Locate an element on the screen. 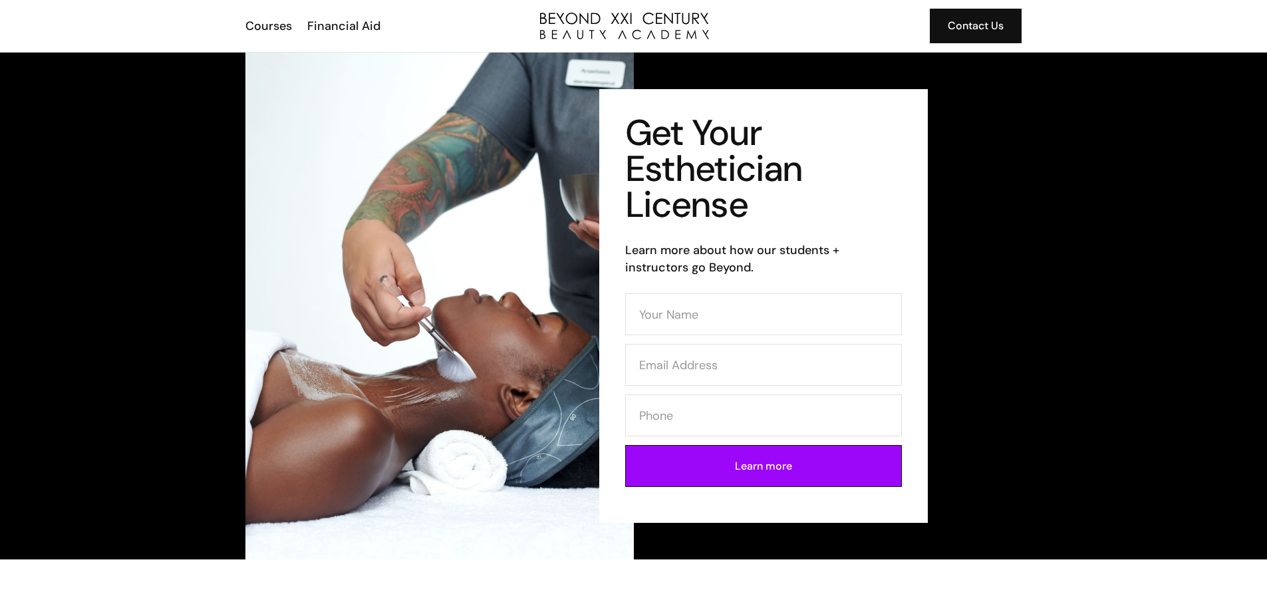  div: Financial Aid is located at coordinates (344, 26).